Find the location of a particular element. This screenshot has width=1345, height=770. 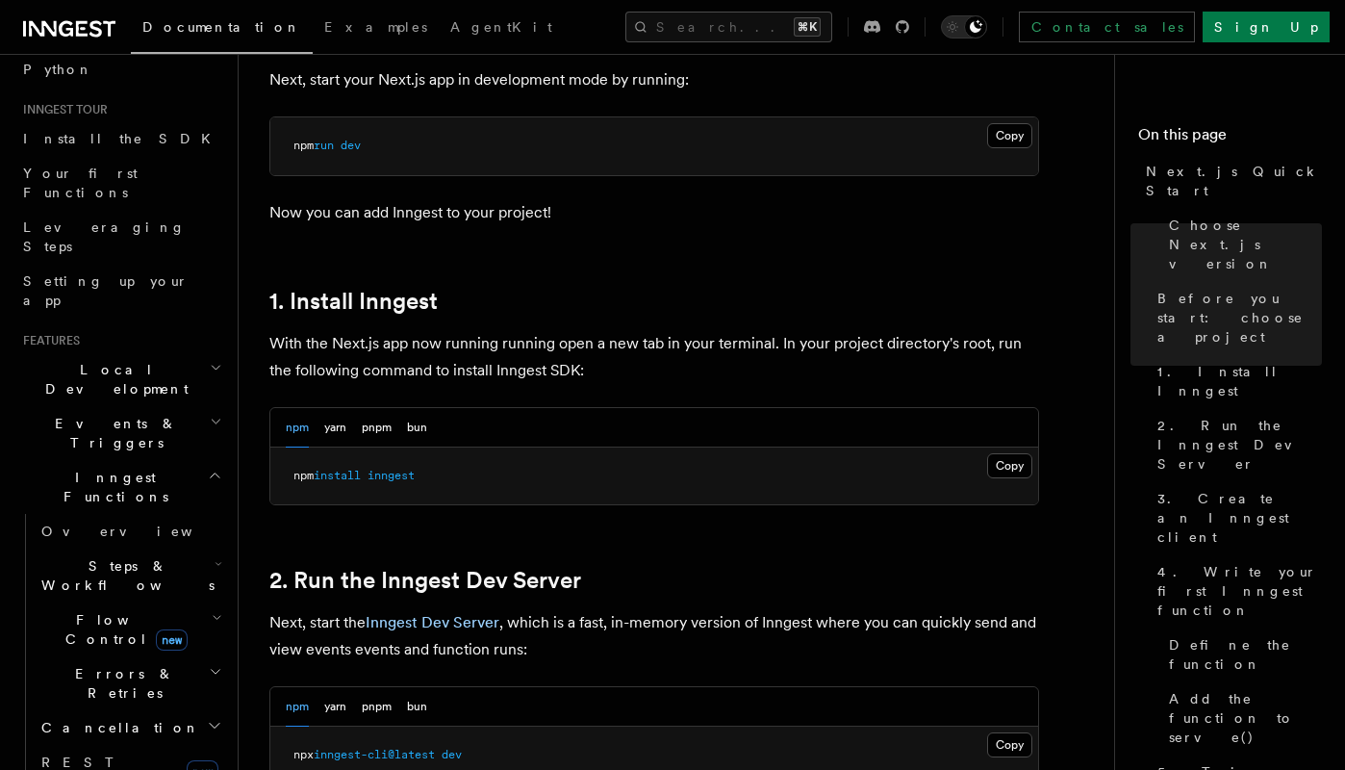

h4: On this page is located at coordinates (1230, 139).